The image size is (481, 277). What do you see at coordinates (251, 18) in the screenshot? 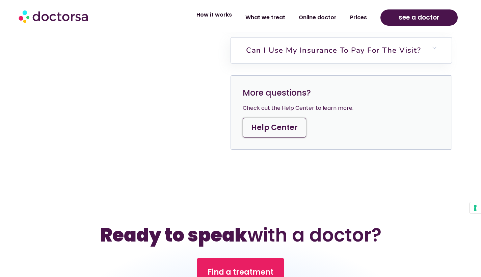
I see `nav: Menu` at bounding box center [251, 18].